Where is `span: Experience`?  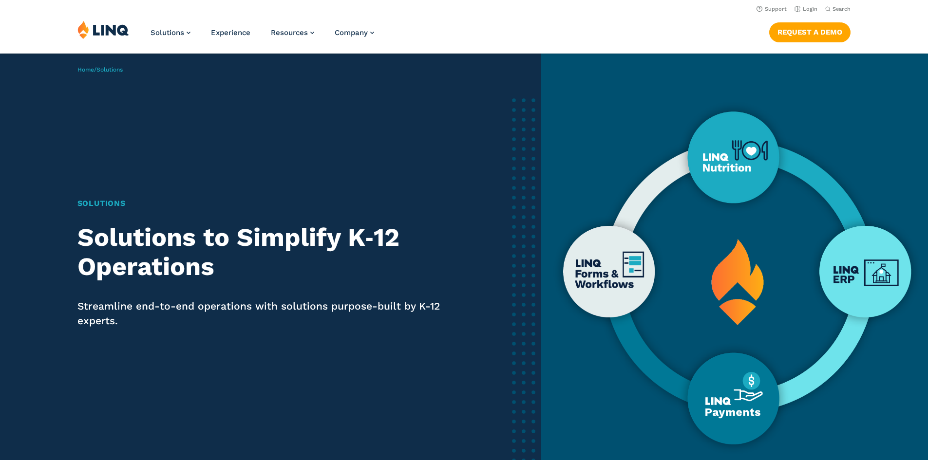
span: Experience is located at coordinates (230, 33).